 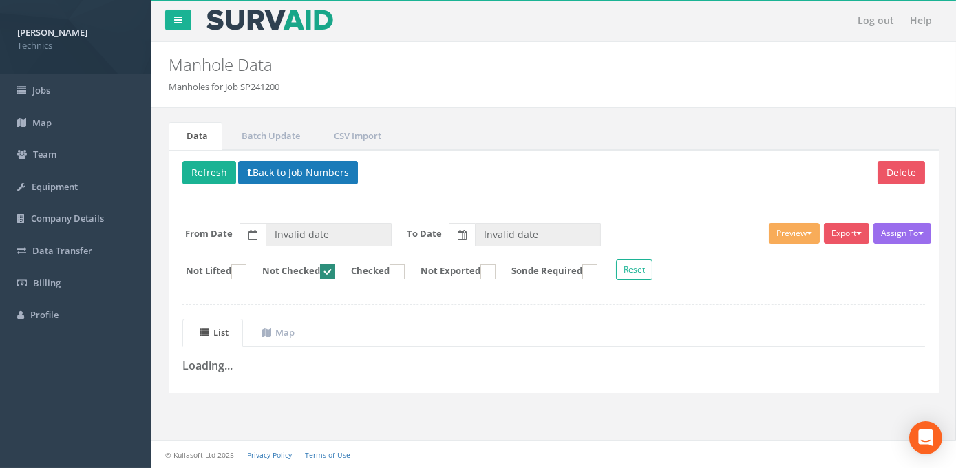 I want to click on a: Privacy Policy, so click(x=269, y=455).